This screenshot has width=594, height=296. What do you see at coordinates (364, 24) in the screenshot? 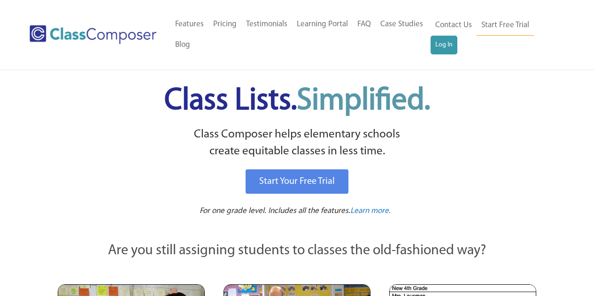
I see `a: FAQ` at bounding box center [364, 24].